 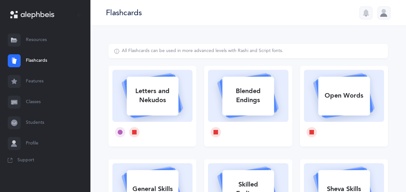 I want to click on div: Flashcards, so click(x=124, y=13).